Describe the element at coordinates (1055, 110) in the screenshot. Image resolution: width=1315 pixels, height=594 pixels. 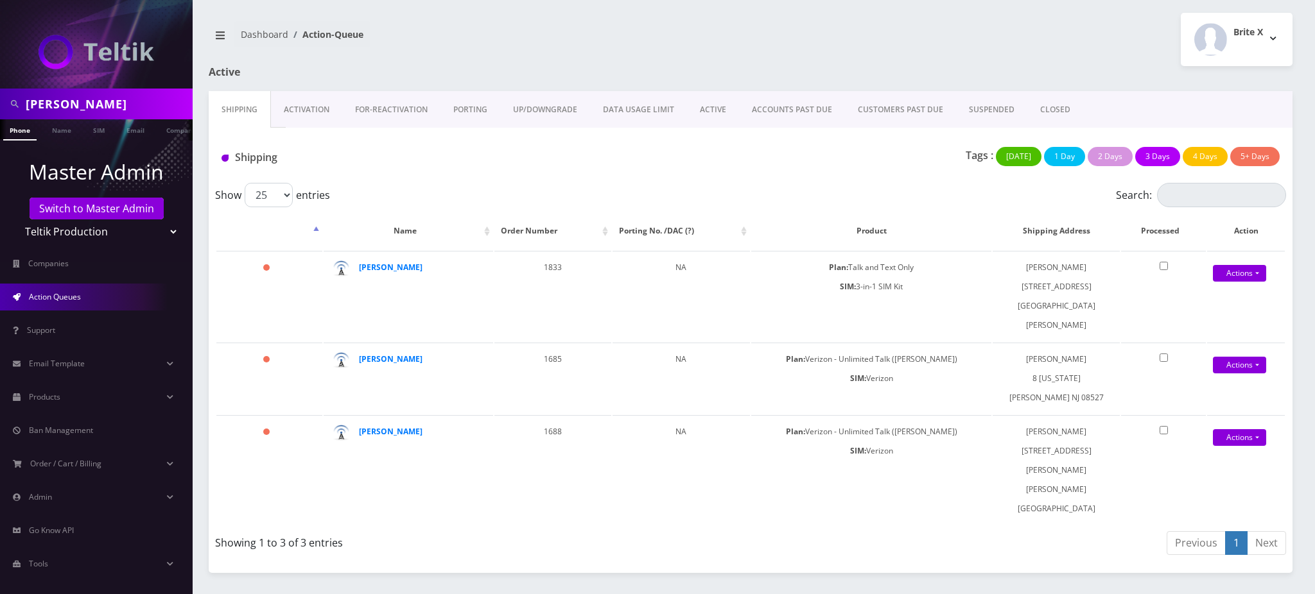
I see `a: CLOSED` at that location.